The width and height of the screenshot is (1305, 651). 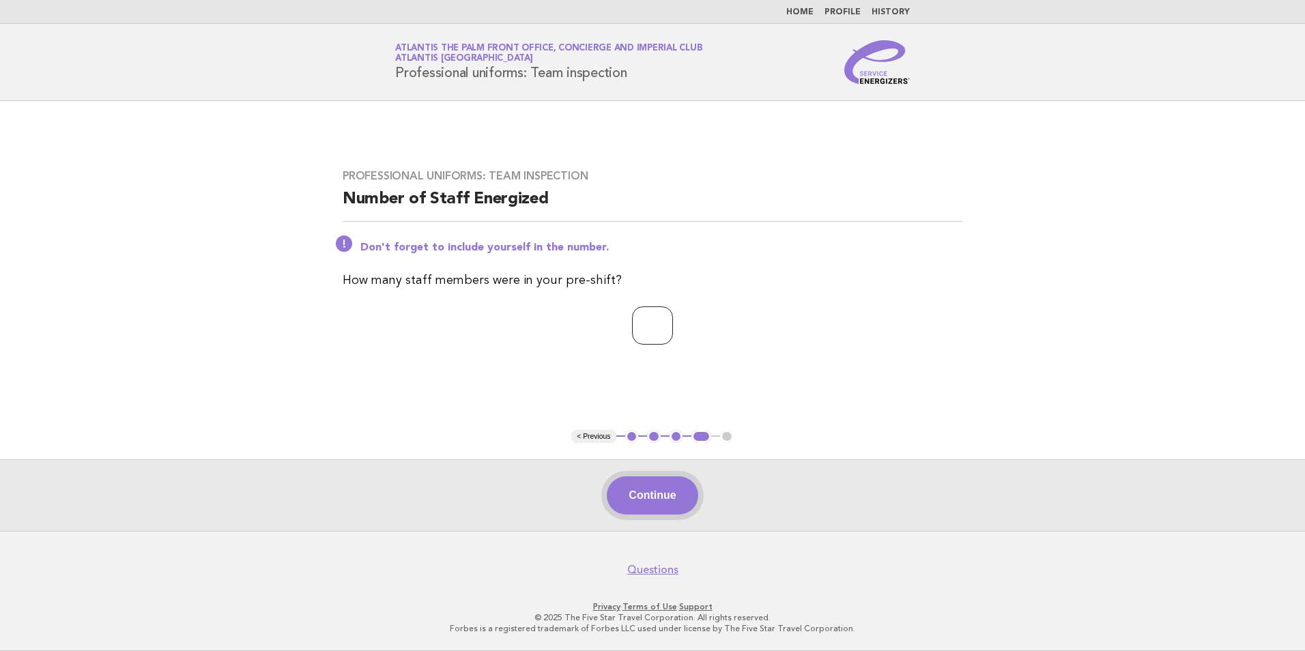 What do you see at coordinates (654, 437) in the screenshot?
I see `button: 2` at bounding box center [654, 437].